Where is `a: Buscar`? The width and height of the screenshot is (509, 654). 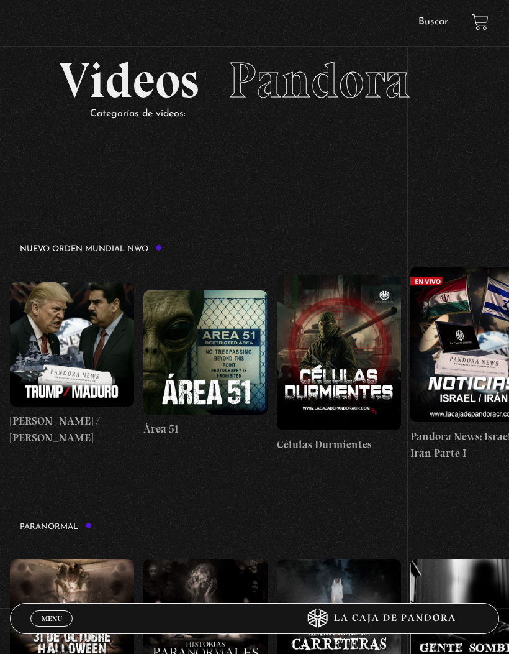 a: Buscar is located at coordinates (434, 22).